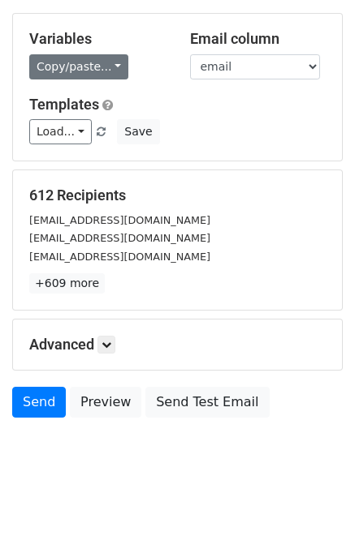  Describe the element at coordinates (314, 514) in the screenshot. I see `div: Chat Widget` at that location.